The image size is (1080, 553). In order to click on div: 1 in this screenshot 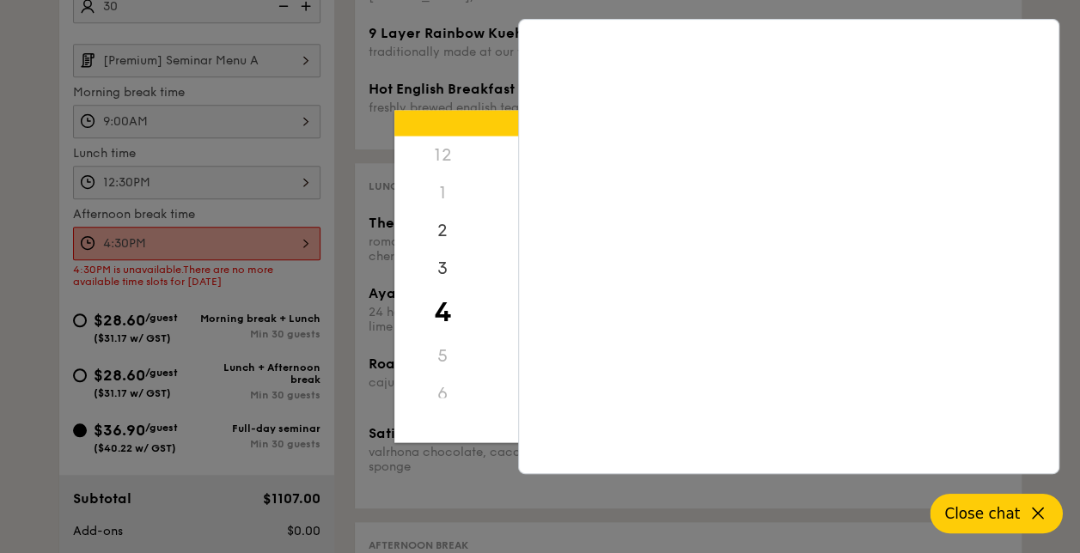, I will do `click(442, 193)`.